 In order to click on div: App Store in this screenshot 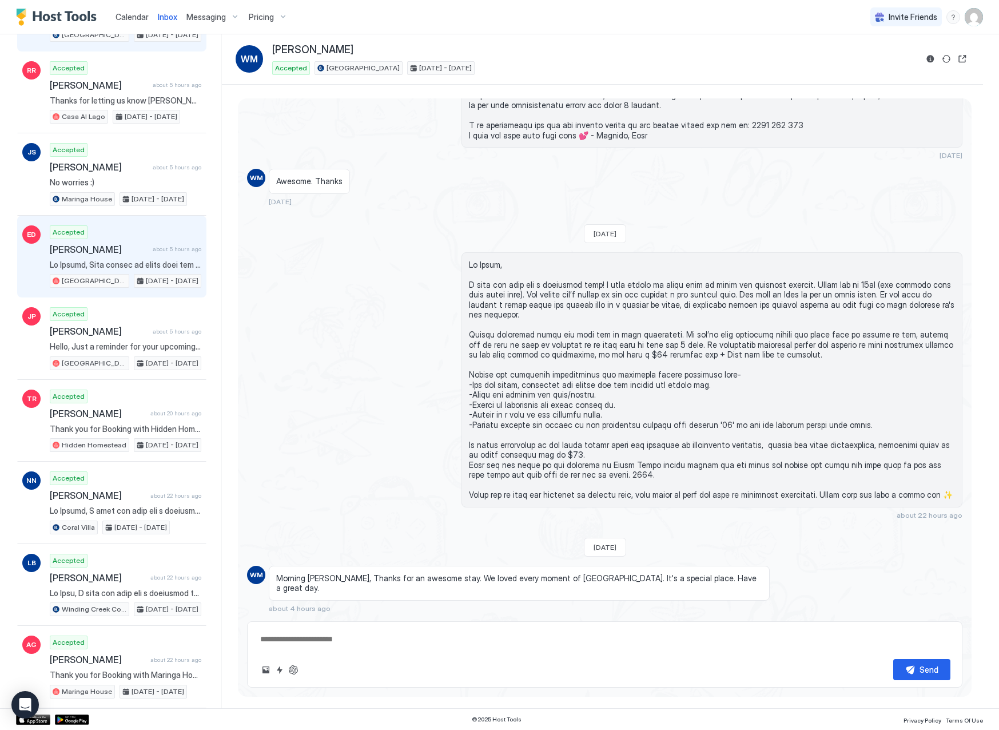, I will do `click(33, 720)`.